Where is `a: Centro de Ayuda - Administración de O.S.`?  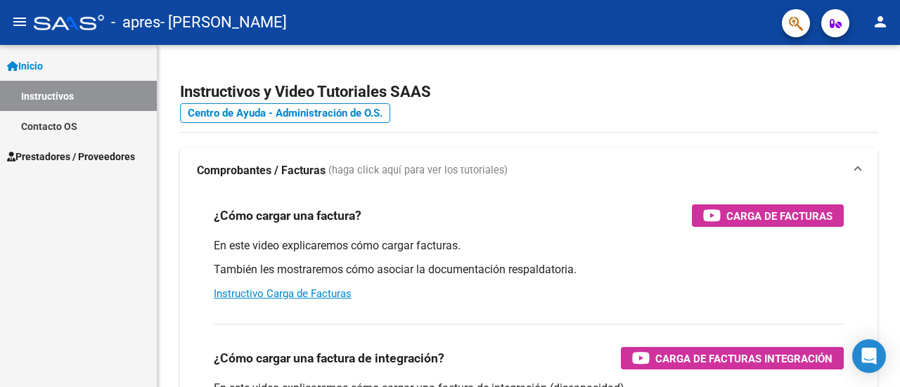
a: Centro de Ayuda - Administración de O.S. is located at coordinates (285, 113).